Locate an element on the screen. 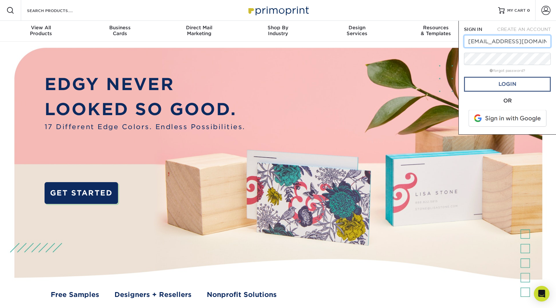 The height and width of the screenshot is (308, 556). span: CREATE AN ACCOUNT is located at coordinates (524, 29).